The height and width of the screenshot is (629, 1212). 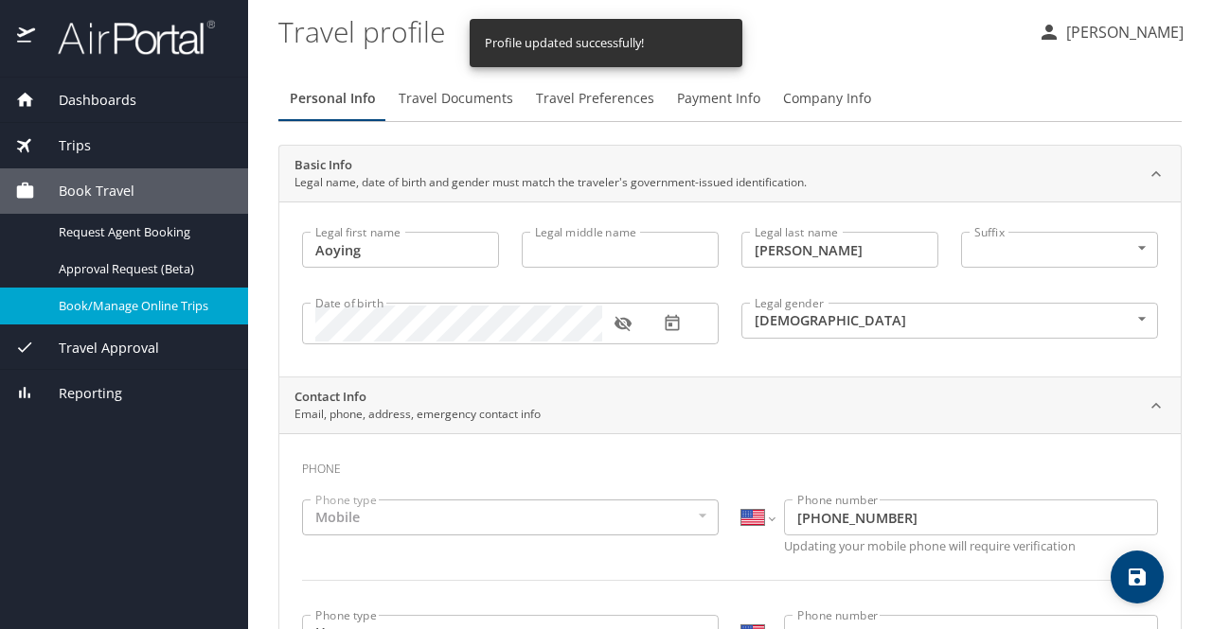 What do you see at coordinates (126, 37) in the screenshot?
I see `img: airportal-logo.png` at bounding box center [126, 37].